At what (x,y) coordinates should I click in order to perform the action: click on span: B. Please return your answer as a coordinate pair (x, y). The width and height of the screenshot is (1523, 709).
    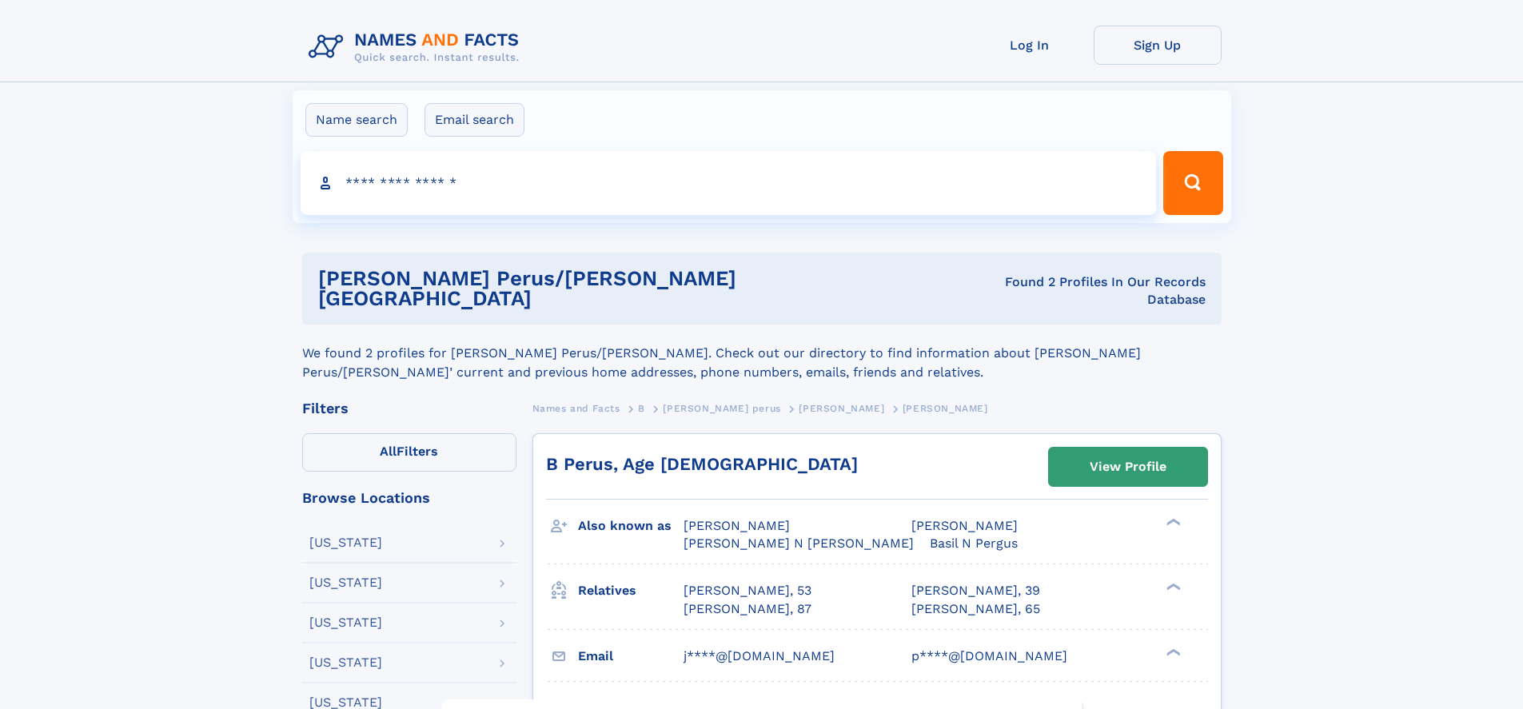
    Looking at the image, I should click on (641, 408).